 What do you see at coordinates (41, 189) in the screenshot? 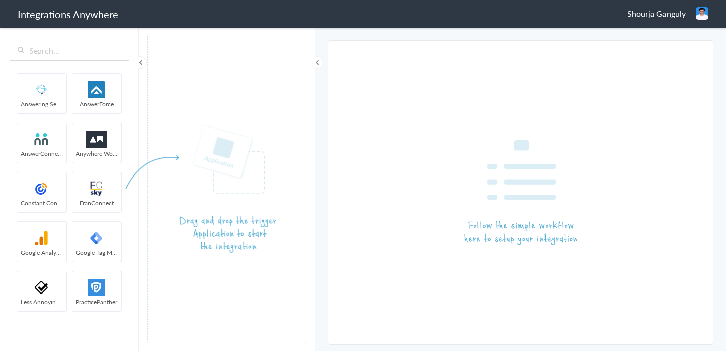
I see `img: constant-contact.svg` at bounding box center [41, 189].